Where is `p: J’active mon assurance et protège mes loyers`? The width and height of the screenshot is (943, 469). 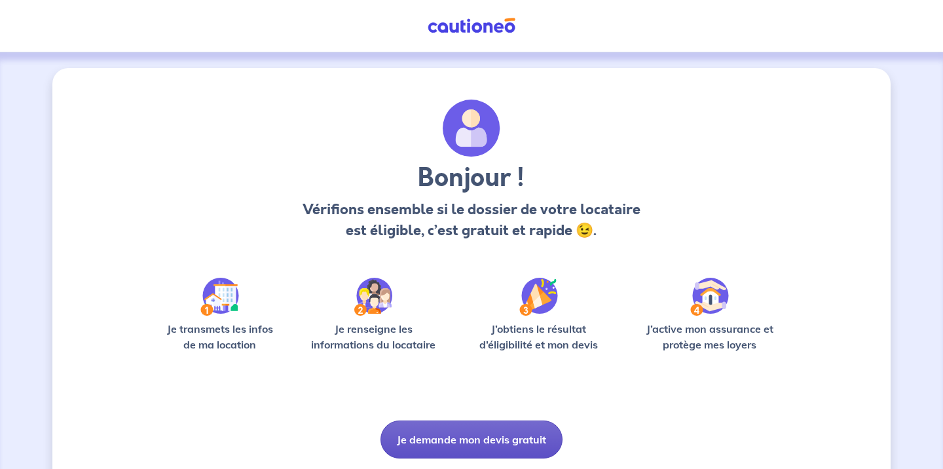 p: J’active mon assurance et protège mes loyers is located at coordinates (710, 337).